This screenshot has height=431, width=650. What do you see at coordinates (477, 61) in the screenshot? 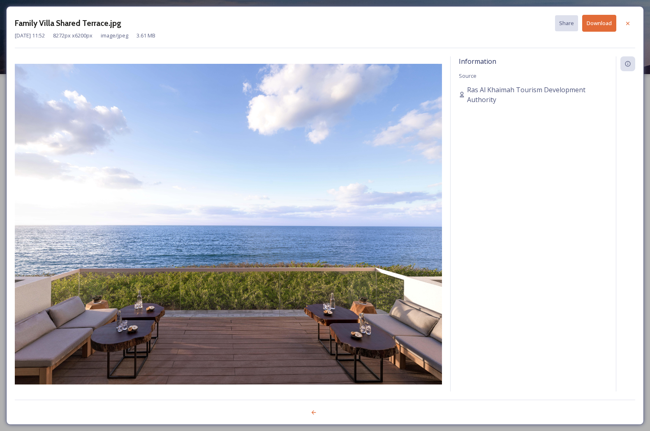
I see `span: Information` at bounding box center [477, 61].